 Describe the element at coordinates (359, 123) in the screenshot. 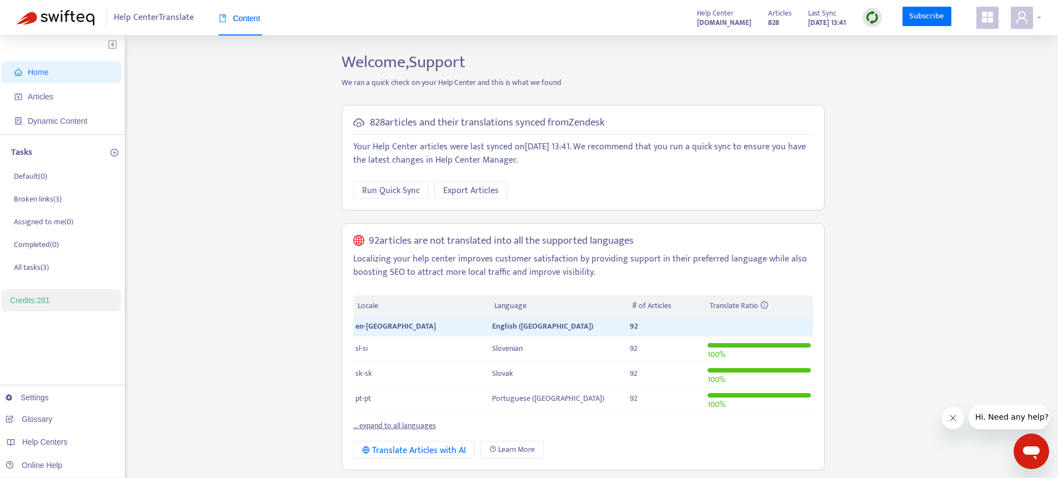

I see `span: cloud-sync` at that location.